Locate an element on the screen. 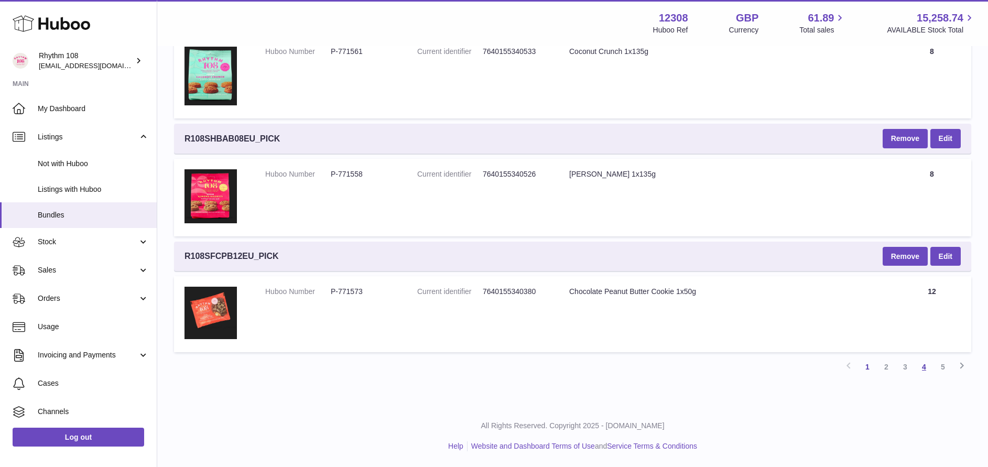 This screenshot has width=988, height=467. a: 2 is located at coordinates (886, 367).